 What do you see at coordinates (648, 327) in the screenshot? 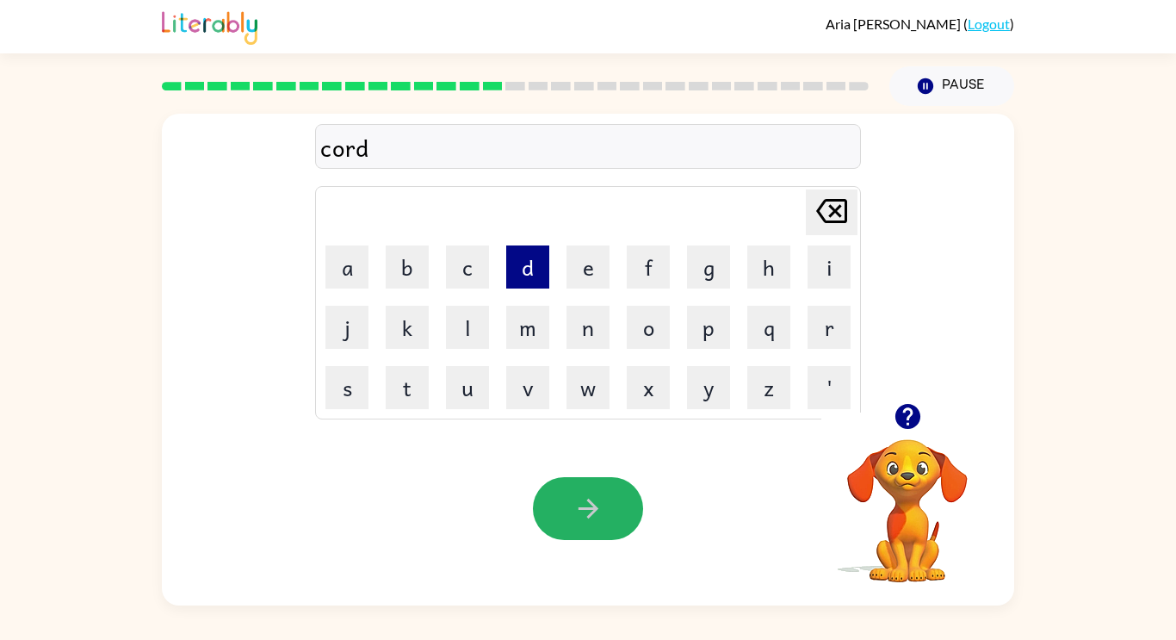
I see `button: o` at bounding box center [648, 327].